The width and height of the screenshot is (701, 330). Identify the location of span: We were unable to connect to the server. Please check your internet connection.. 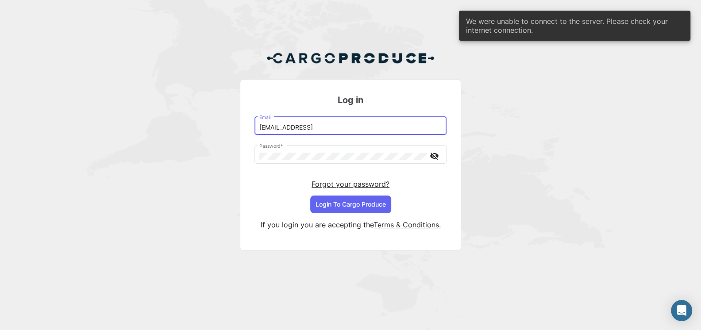
(574, 26).